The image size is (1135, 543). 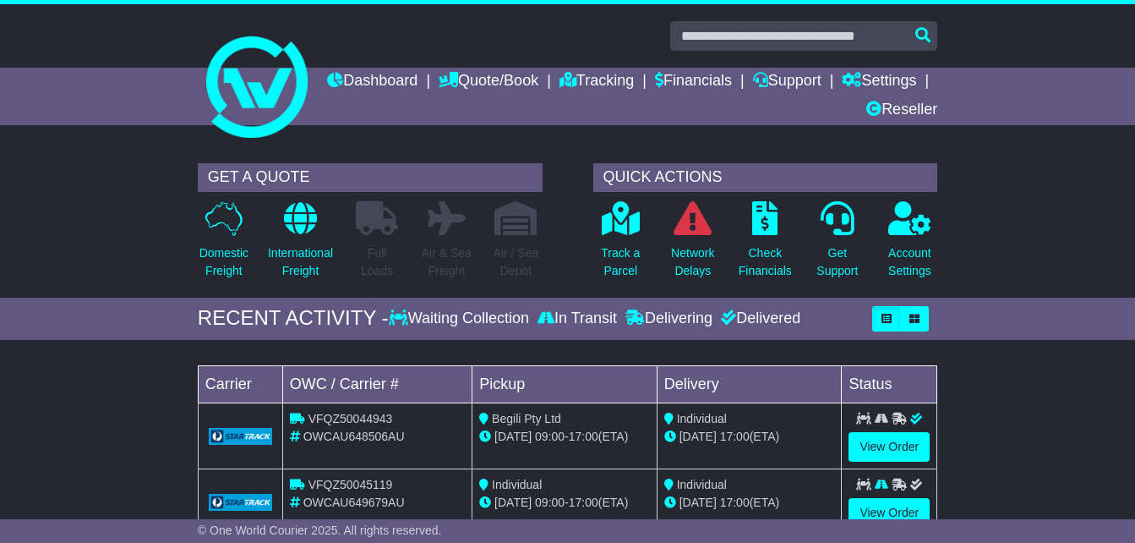 What do you see at coordinates (527, 418) in the screenshot?
I see `span: Begili Pty Ltd` at bounding box center [527, 418].